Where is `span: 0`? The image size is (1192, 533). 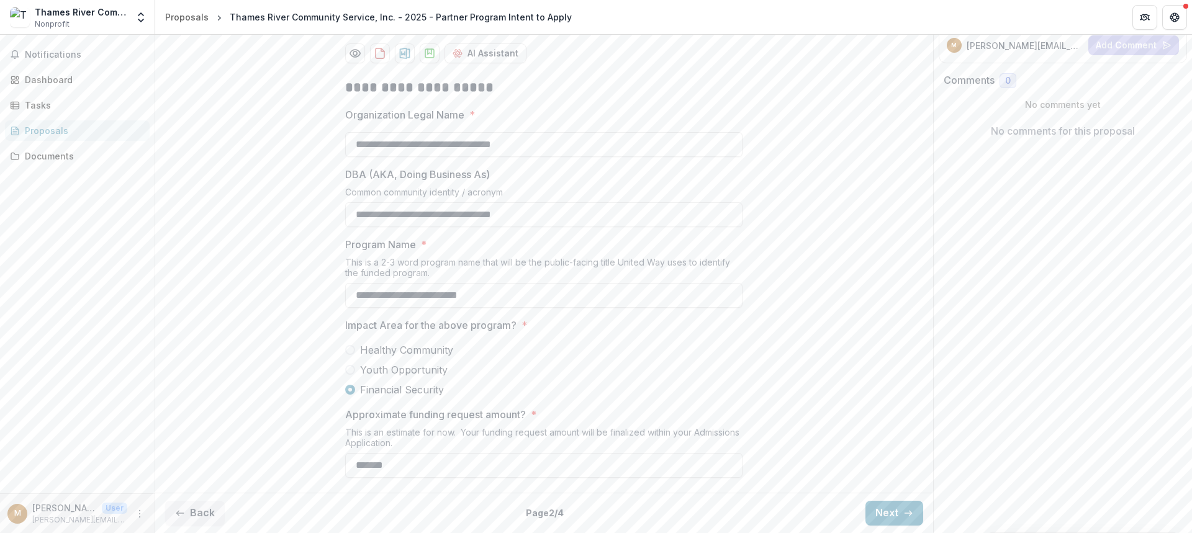 span: 0 is located at coordinates (1007, 81).